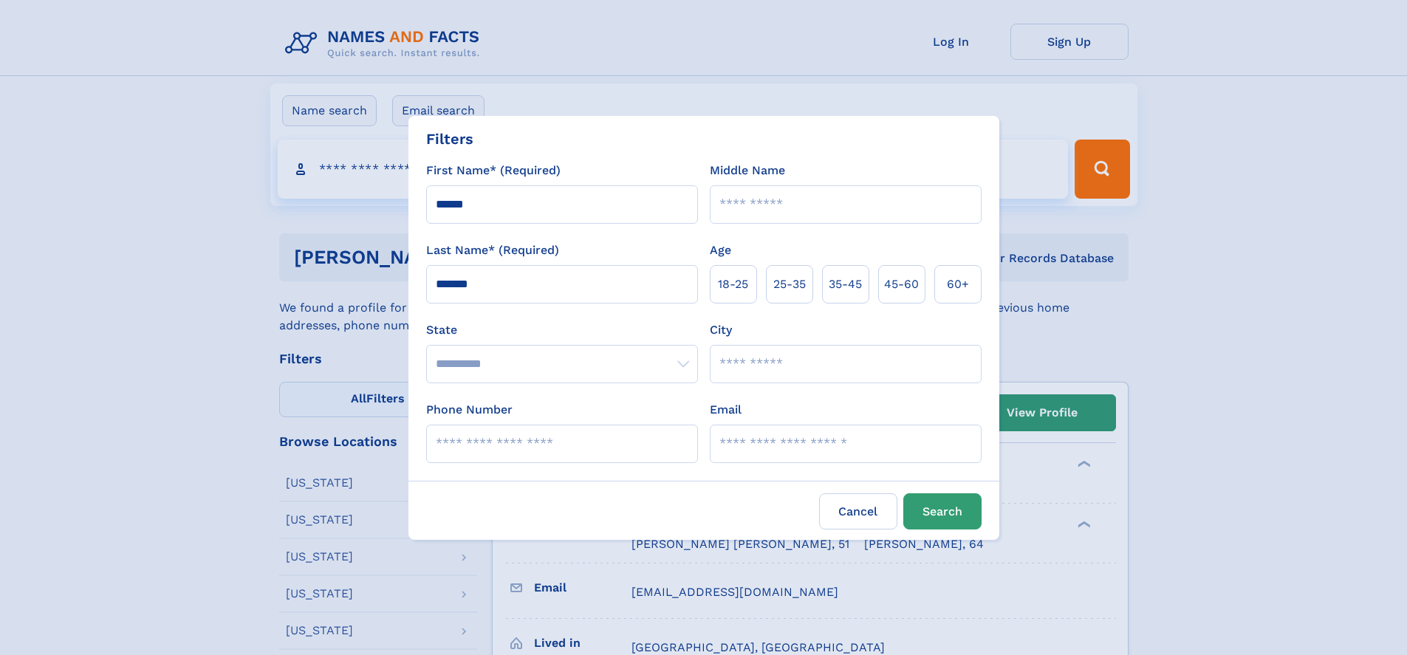 Image resolution: width=1407 pixels, height=655 pixels. What do you see at coordinates (845, 284) in the screenshot?
I see `span: 35‑45` at bounding box center [845, 284].